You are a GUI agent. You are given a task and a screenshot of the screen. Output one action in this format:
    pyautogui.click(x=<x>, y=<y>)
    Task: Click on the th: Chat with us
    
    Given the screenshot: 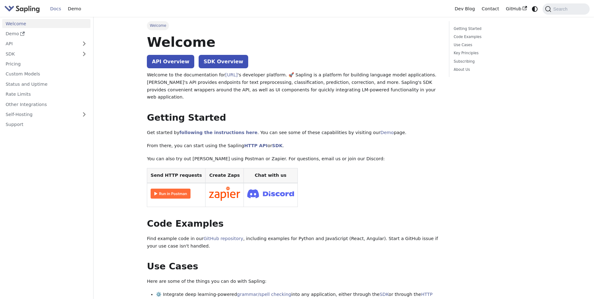 What is the action you would take?
    pyautogui.click(x=270, y=176)
    